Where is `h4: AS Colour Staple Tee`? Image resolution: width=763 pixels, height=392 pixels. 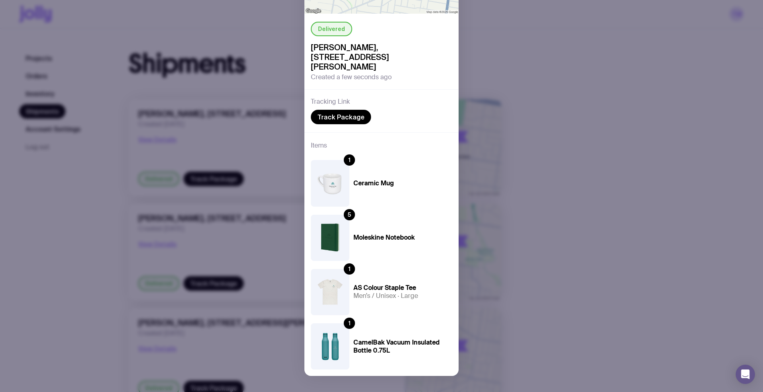 h4: AS Colour Staple Tee is located at coordinates (403, 288).